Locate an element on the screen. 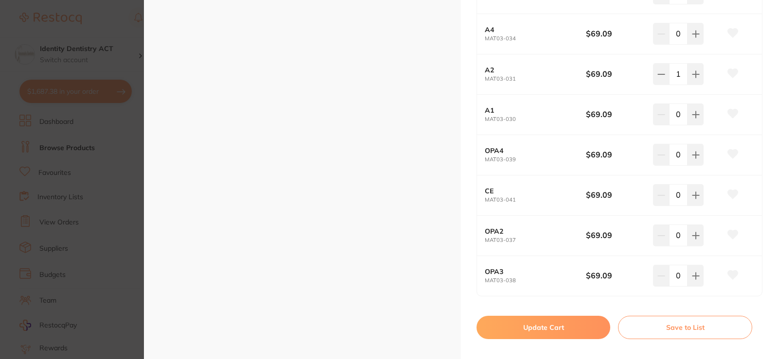  small: MAT03-039 is located at coordinates (536, 160).